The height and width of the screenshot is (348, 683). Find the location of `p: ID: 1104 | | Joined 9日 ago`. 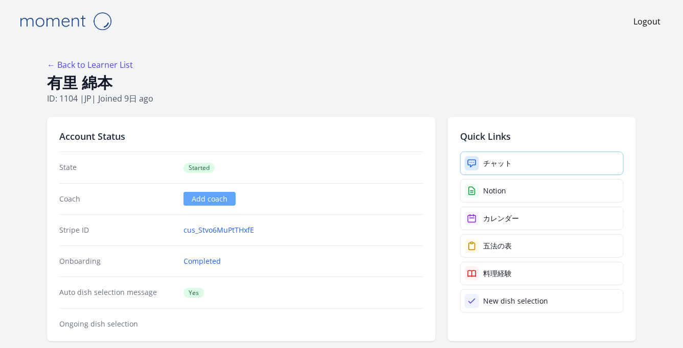

p: ID: 1104 | | Joined 9日 ago is located at coordinates (341, 99).